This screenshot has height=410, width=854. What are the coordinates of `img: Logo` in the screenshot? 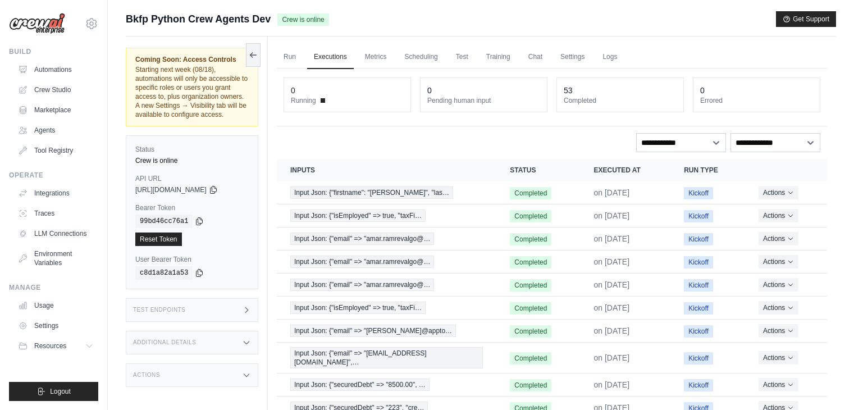 It's located at (37, 24).